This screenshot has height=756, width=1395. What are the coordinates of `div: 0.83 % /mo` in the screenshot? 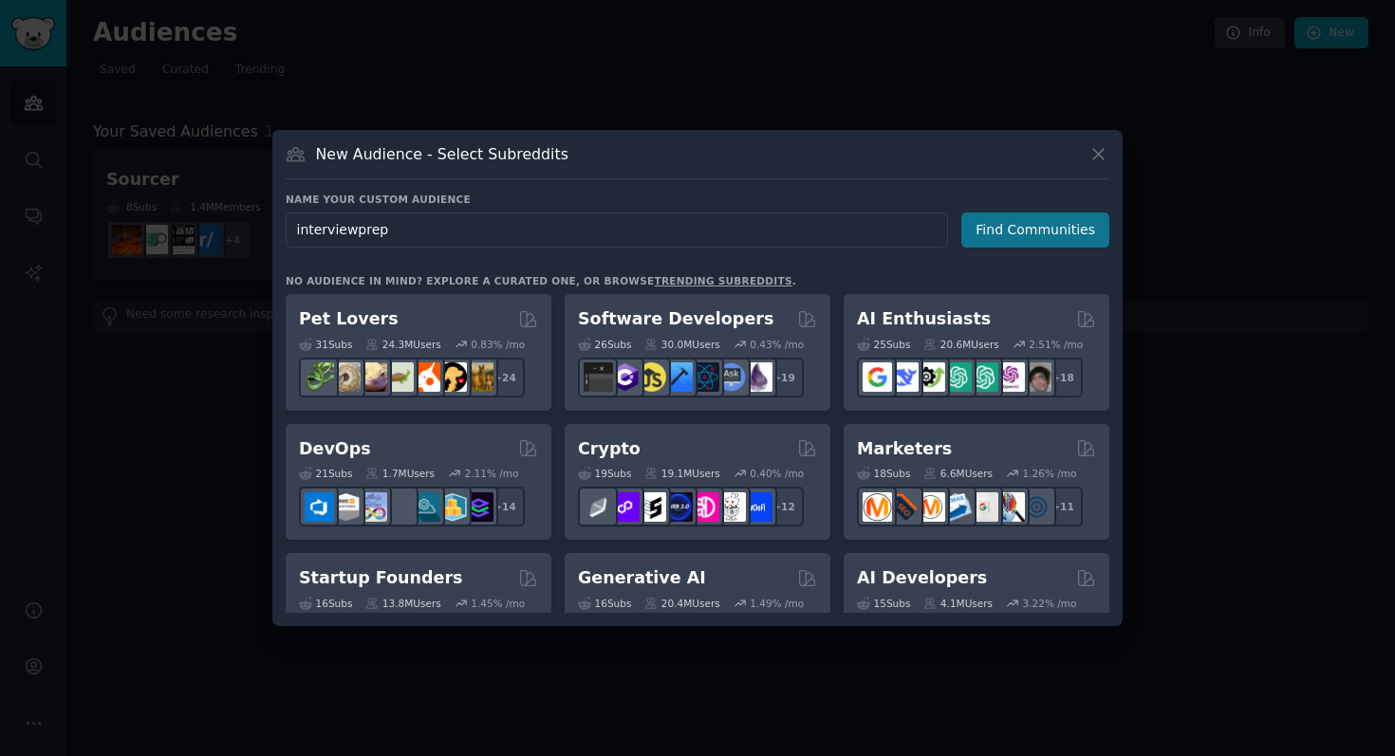 It's located at (497, 344).